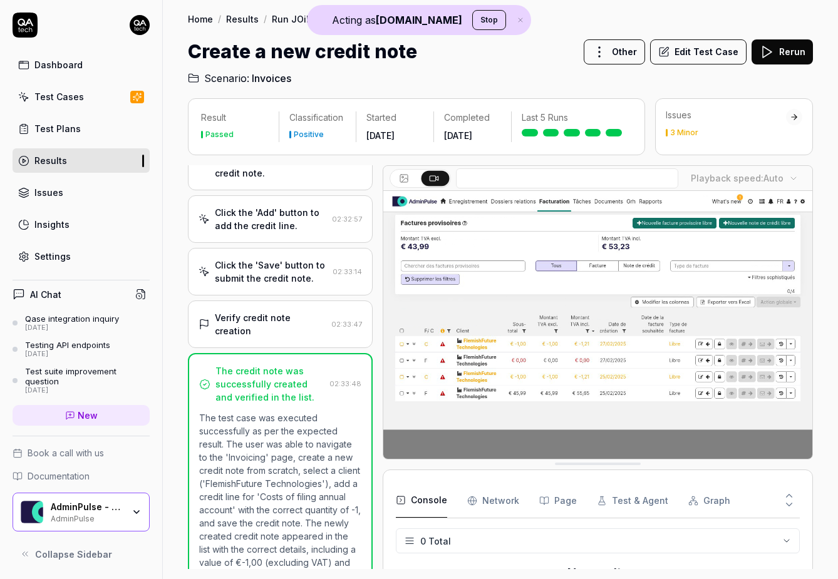  I want to click on button: Network, so click(493, 501).